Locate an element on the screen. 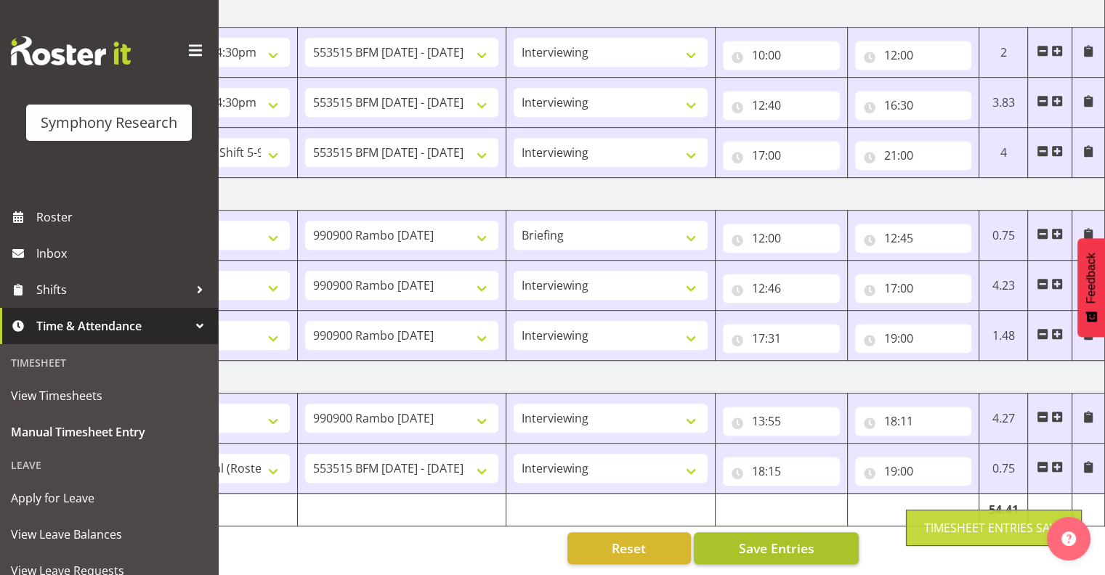 This screenshot has width=1105, height=575. div: Timesheet Entries Save is located at coordinates (994, 528).